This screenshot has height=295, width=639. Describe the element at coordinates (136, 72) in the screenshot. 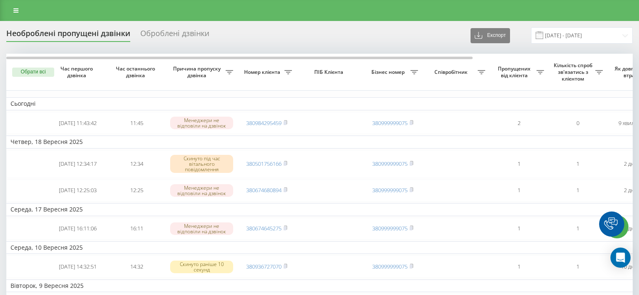

I see `span: Час останнього дзвінка` at that location.